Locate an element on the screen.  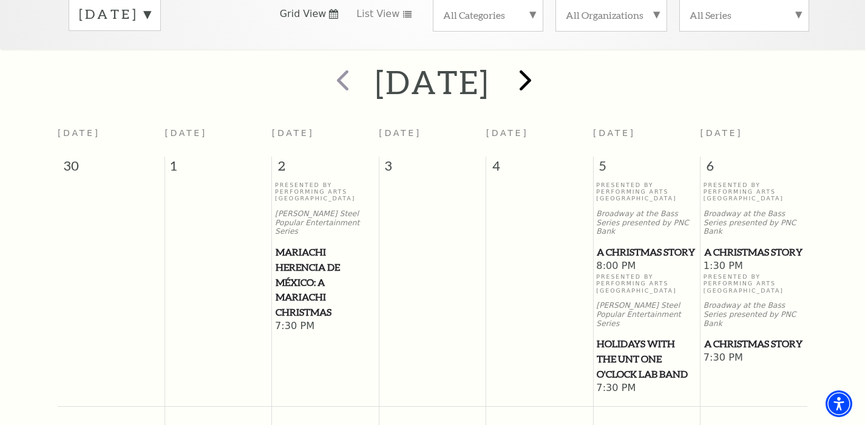
span: 6 is located at coordinates (754, 169).